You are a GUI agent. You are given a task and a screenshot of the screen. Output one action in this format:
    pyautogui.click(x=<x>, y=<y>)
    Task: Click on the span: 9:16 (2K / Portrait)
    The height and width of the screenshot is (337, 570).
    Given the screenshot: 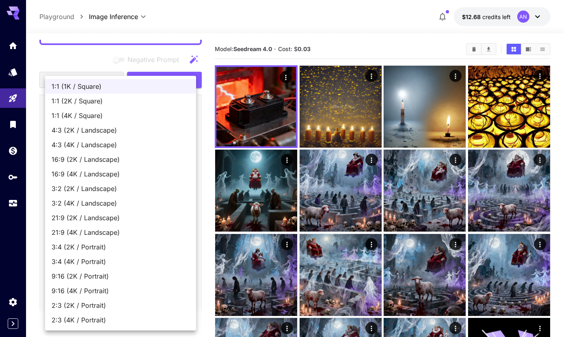 What is the action you would take?
    pyautogui.click(x=121, y=276)
    